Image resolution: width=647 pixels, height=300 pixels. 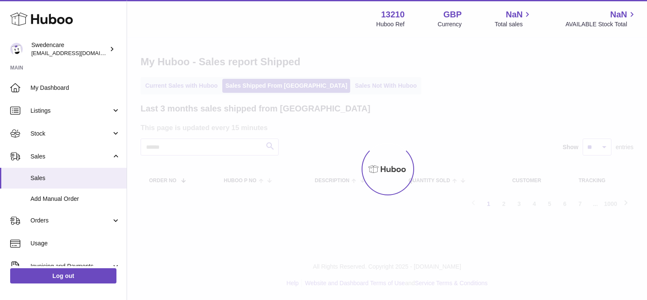 I want to click on a: NaN AVAILABLE Stock Total, so click(x=600, y=19).